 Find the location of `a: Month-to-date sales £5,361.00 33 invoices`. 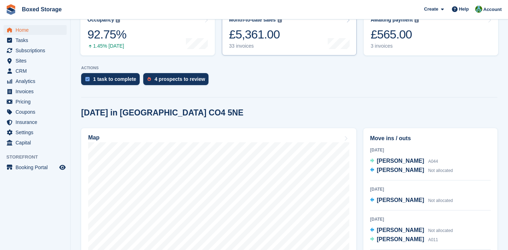

a: Month-to-date sales £5,361.00 33 invoices is located at coordinates (289, 33).